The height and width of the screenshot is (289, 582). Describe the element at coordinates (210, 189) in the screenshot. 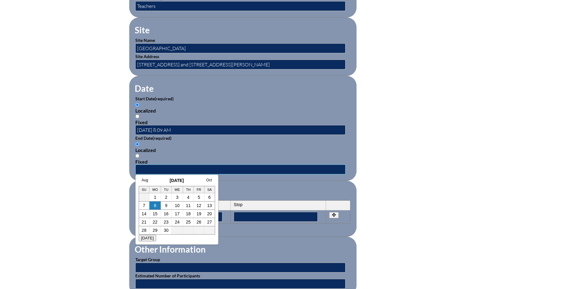

I see `th: Sa` at that location.